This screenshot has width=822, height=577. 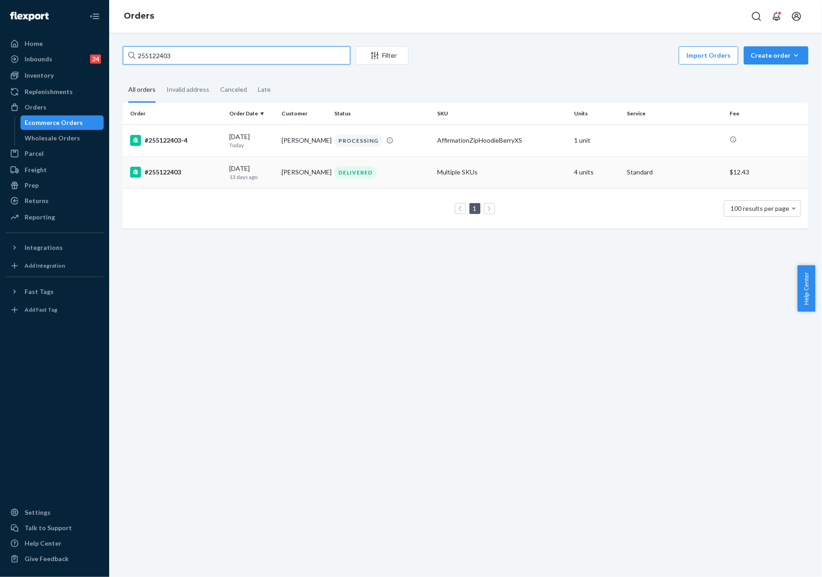 What do you see at coordinates (39, 75) in the screenshot?
I see `div: Inventory` at bounding box center [39, 75].